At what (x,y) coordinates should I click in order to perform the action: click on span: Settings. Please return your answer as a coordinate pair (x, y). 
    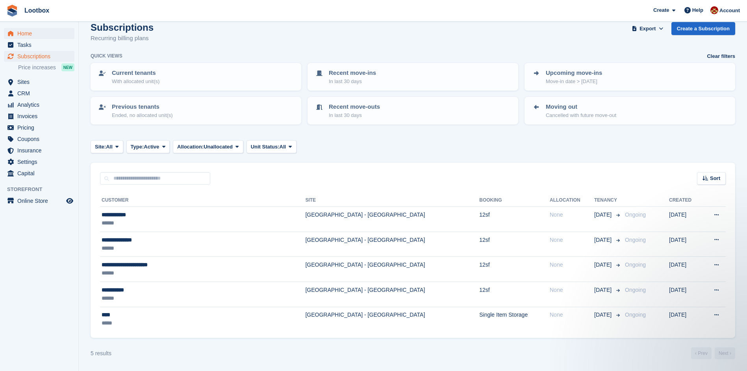
    Looking at the image, I should click on (41, 162).